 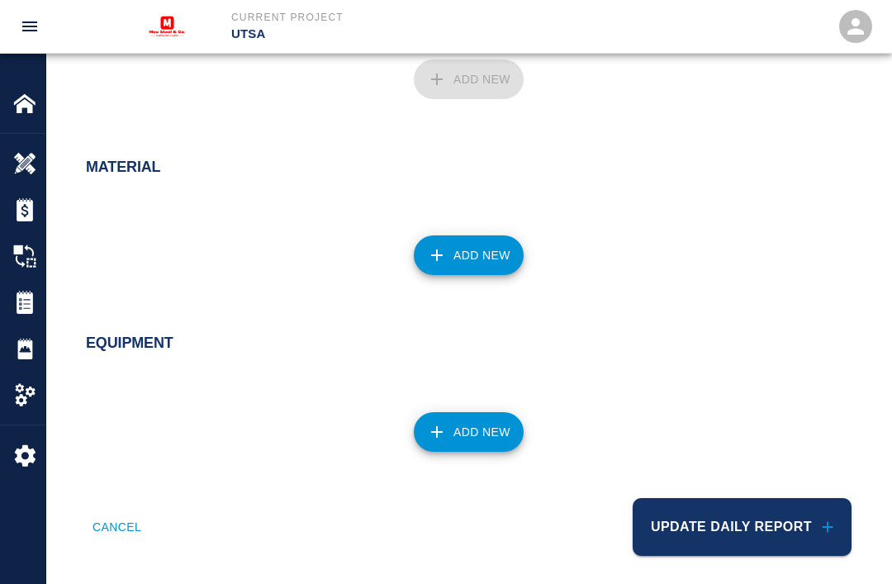 What do you see at coordinates (742, 527) in the screenshot?
I see `button: Update Daily Report` at bounding box center [742, 527].